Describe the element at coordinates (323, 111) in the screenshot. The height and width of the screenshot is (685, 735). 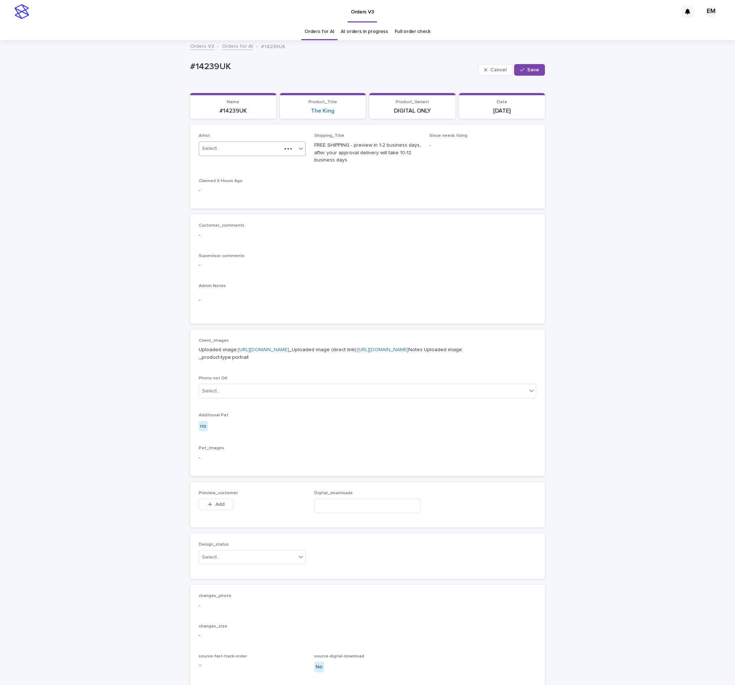
I see `a: The King` at that location.